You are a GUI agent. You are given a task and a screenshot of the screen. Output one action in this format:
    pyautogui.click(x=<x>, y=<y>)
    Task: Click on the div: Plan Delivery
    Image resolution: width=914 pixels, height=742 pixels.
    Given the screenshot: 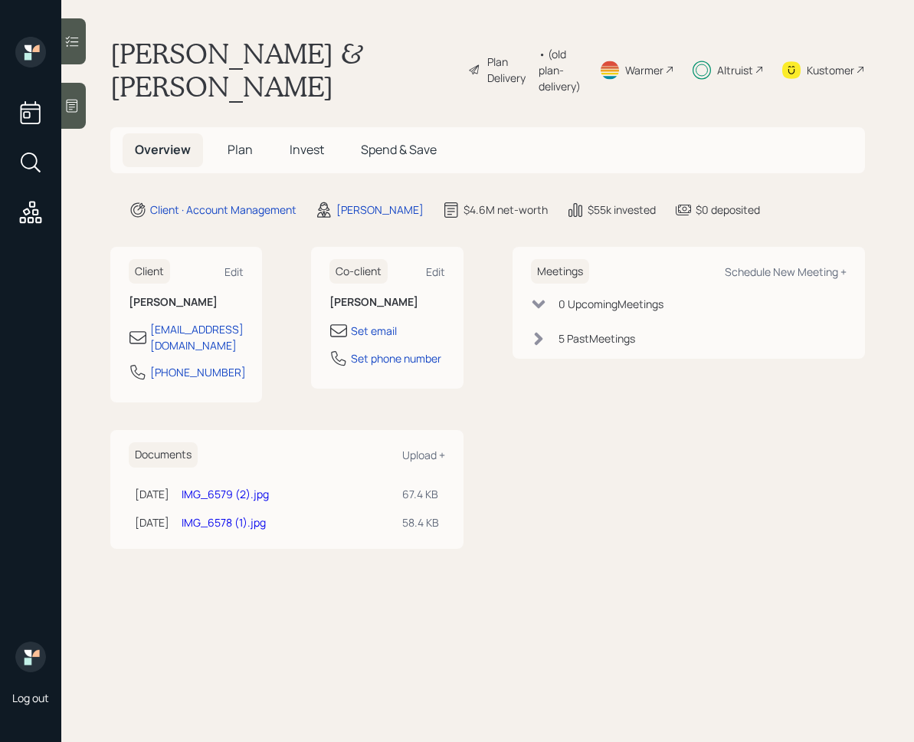 What is the action you would take?
    pyautogui.click(x=509, y=70)
    